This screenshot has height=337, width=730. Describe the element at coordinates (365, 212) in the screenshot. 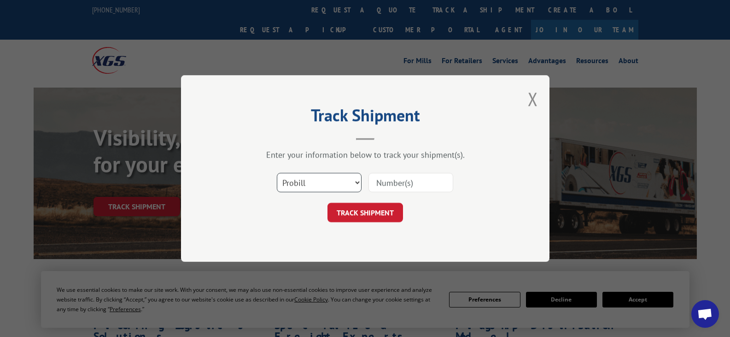

I see `button: TRACK SHIPMENT` at that location.